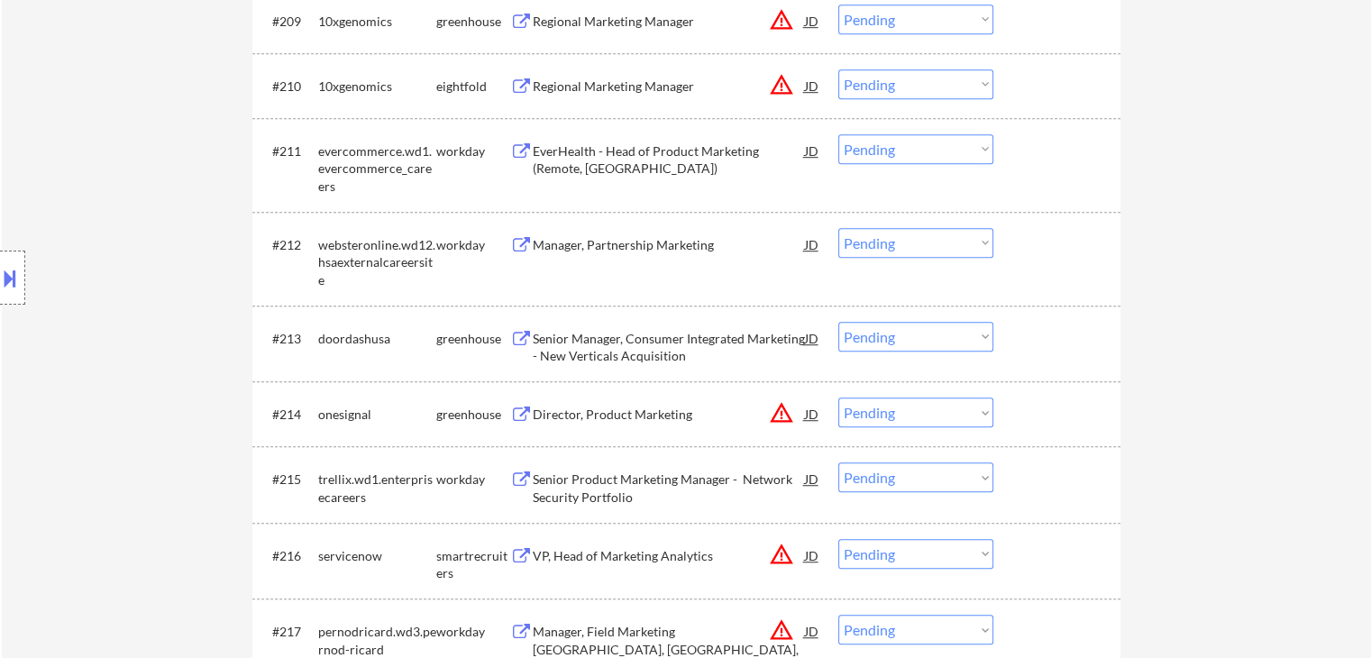 This screenshot has height=658, width=1371. Describe the element at coordinates (287, 87) in the screenshot. I see `div: #210` at that location.